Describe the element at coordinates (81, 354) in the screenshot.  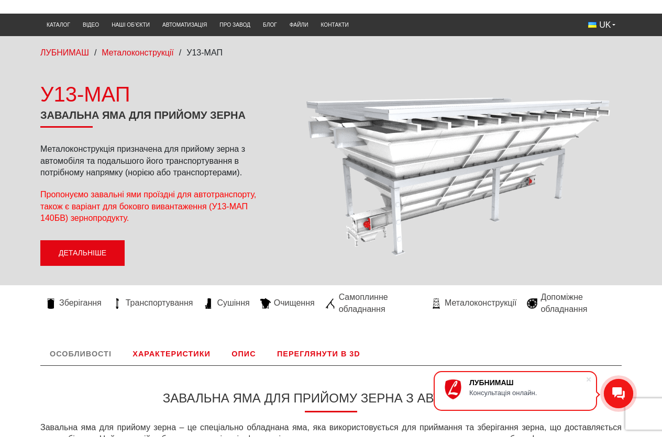
I see `a: Особливості` at that location.